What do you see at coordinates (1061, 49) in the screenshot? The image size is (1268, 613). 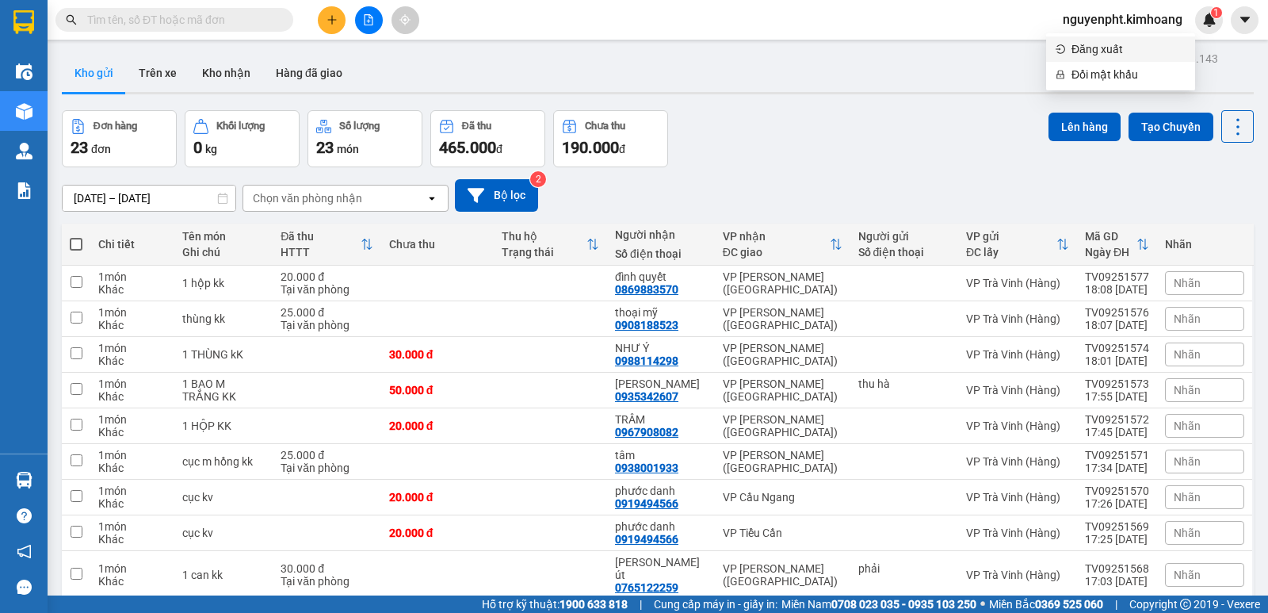 I see `span: login` at bounding box center [1061, 49].